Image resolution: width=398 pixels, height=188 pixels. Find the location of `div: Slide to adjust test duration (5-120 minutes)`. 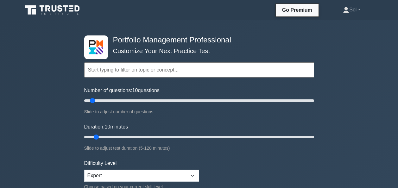

div: Slide to adjust test duration (5-120 minutes) is located at coordinates (199, 148).